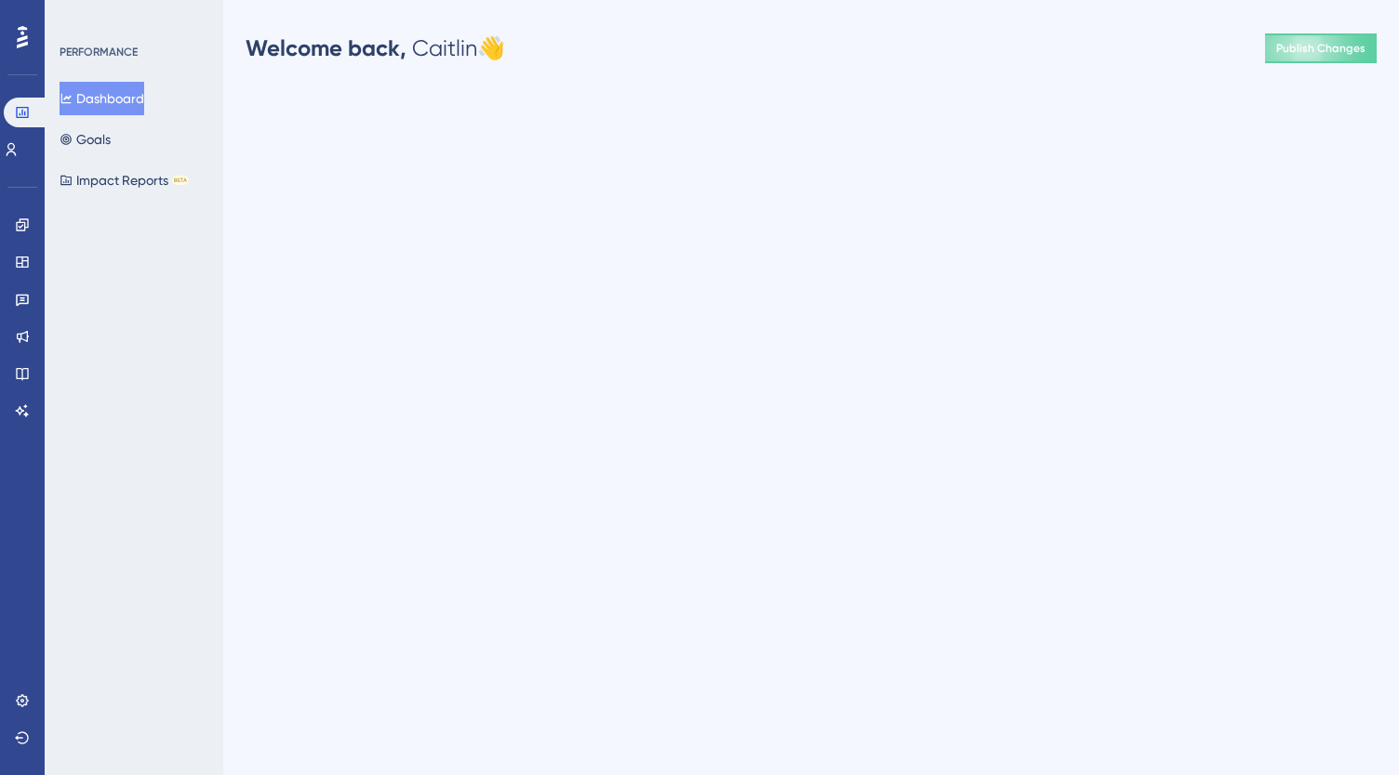 The height and width of the screenshot is (775, 1399). Describe the element at coordinates (375, 48) in the screenshot. I see `div: Caitlin 👋` at that location.